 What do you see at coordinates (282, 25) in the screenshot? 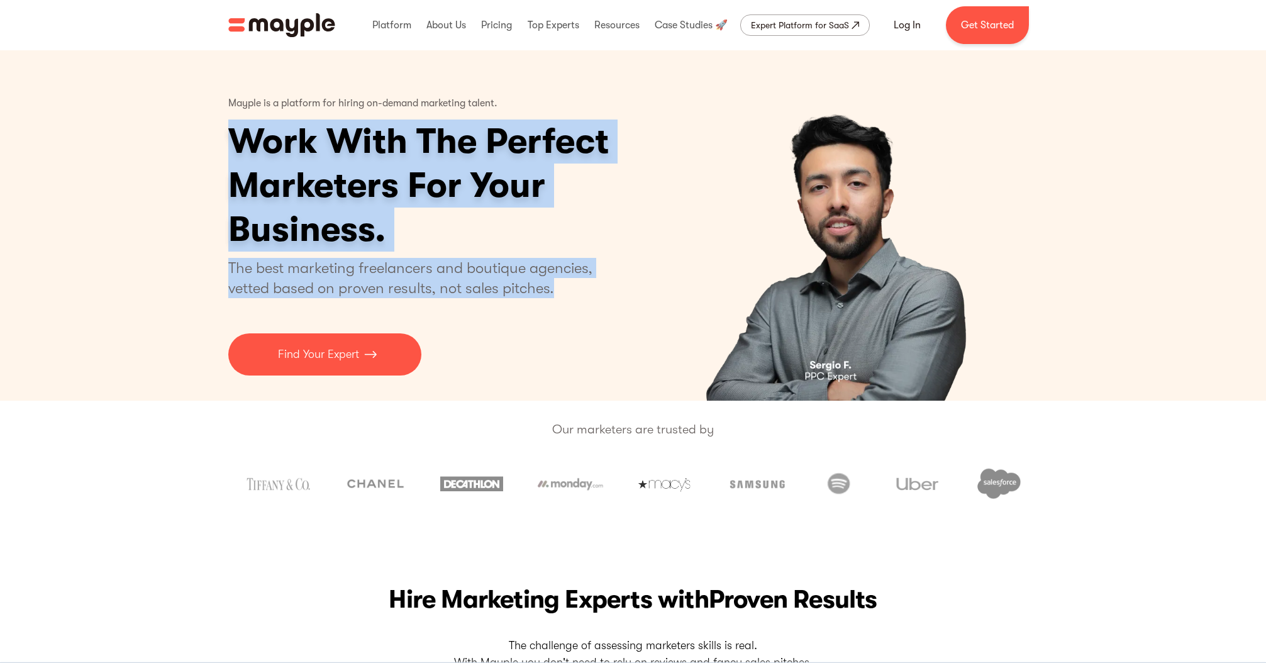
I see `a: home` at bounding box center [282, 25].